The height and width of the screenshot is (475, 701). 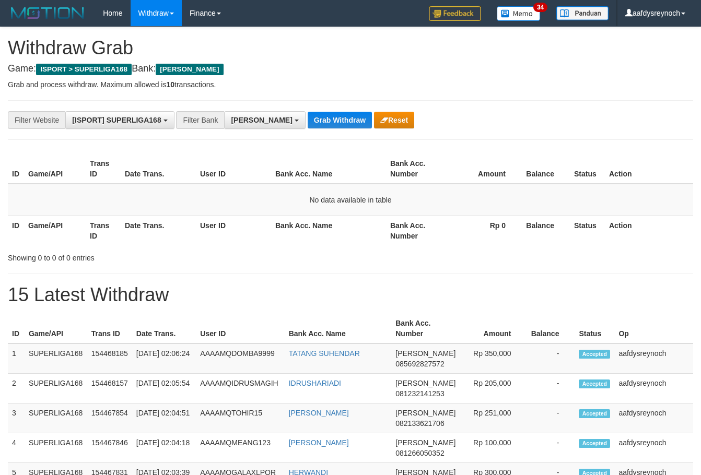 I want to click on span: Copy 085692827572 to clipboard, so click(x=419, y=364).